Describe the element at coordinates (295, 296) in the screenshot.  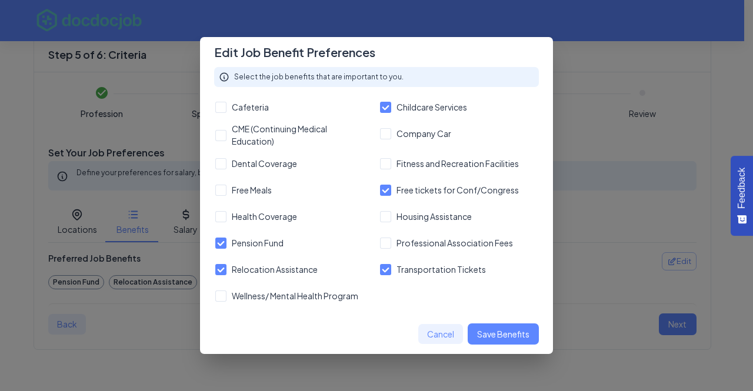
I see `span: Wellness/ Mental Health Program` at that location.